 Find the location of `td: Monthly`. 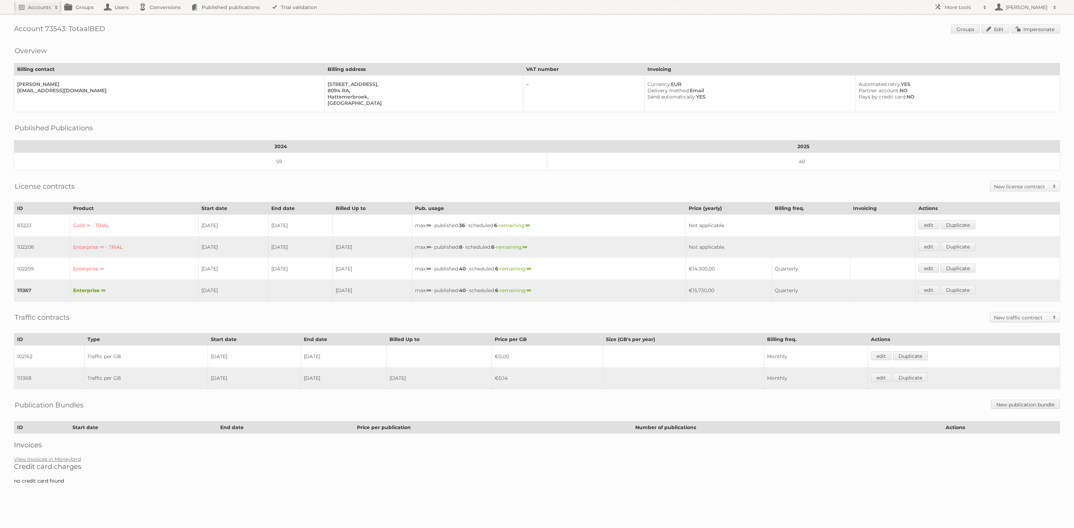

td: Monthly is located at coordinates (816, 378).